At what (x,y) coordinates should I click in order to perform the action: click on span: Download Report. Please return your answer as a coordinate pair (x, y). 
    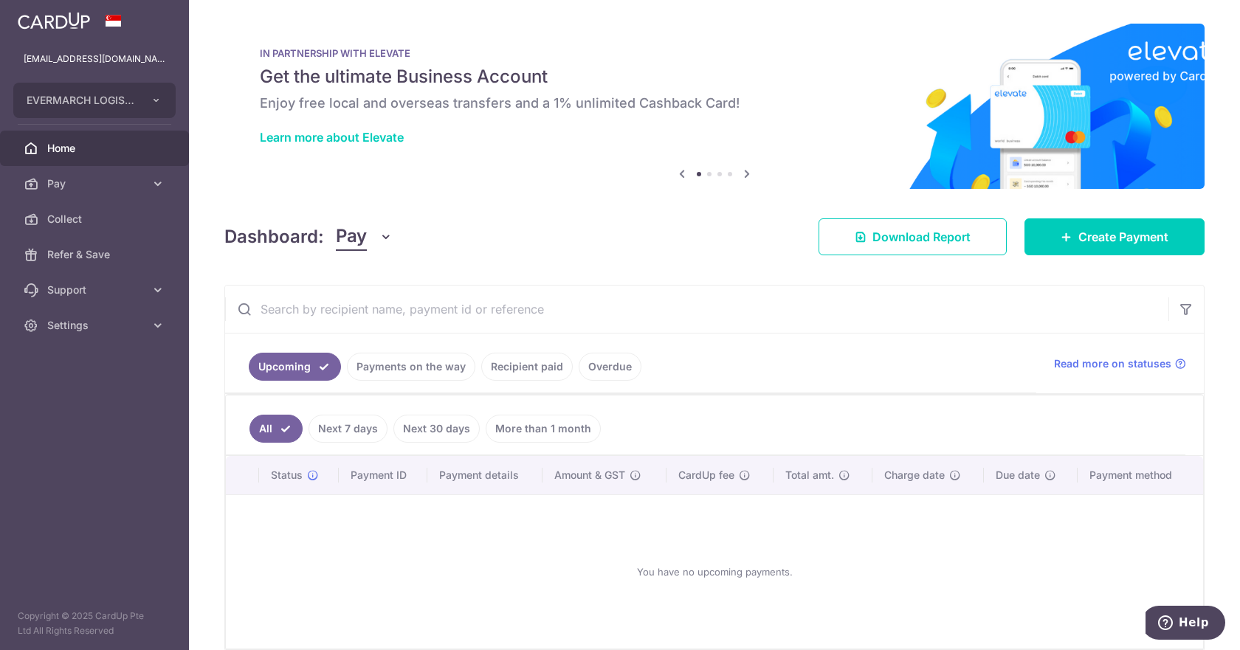
    Looking at the image, I should click on (921, 237).